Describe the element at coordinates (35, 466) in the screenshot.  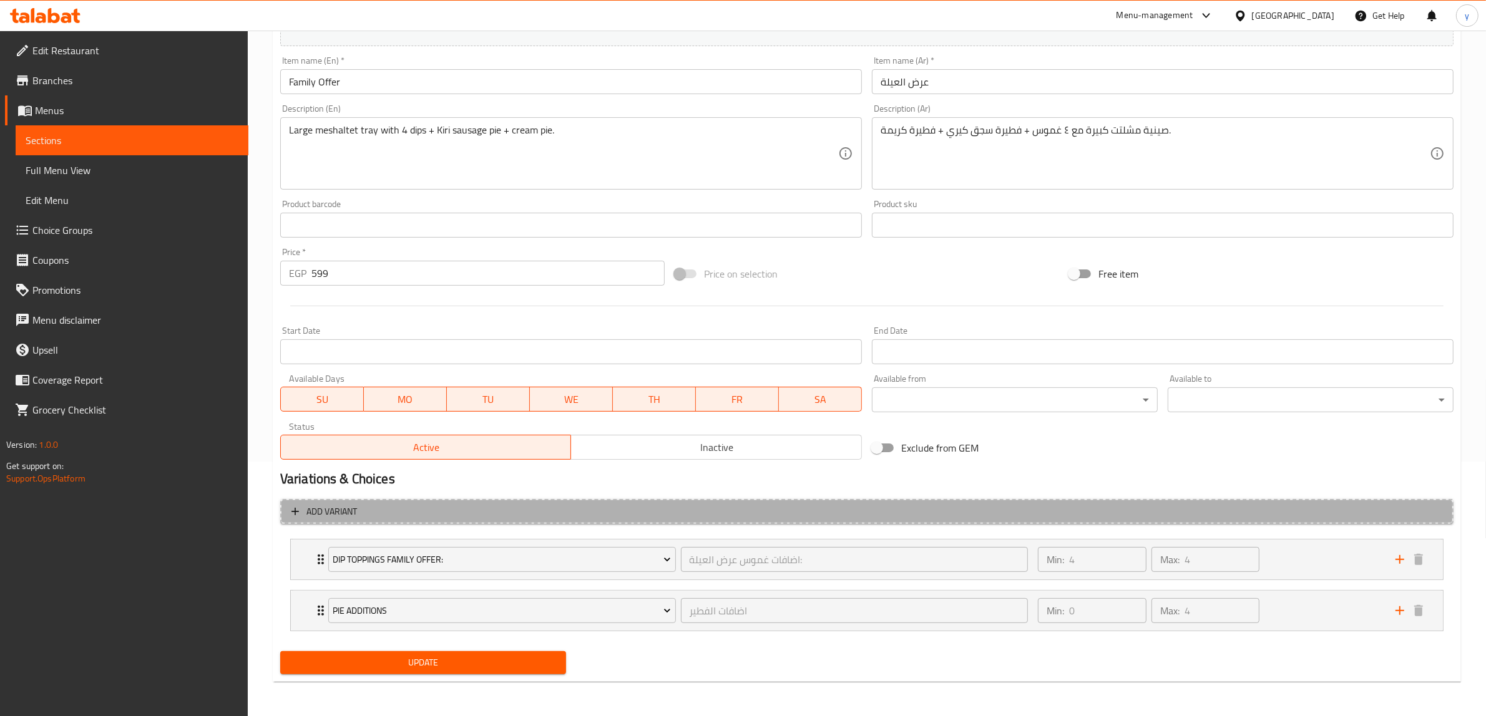
I see `span: Get support on:` at that location.